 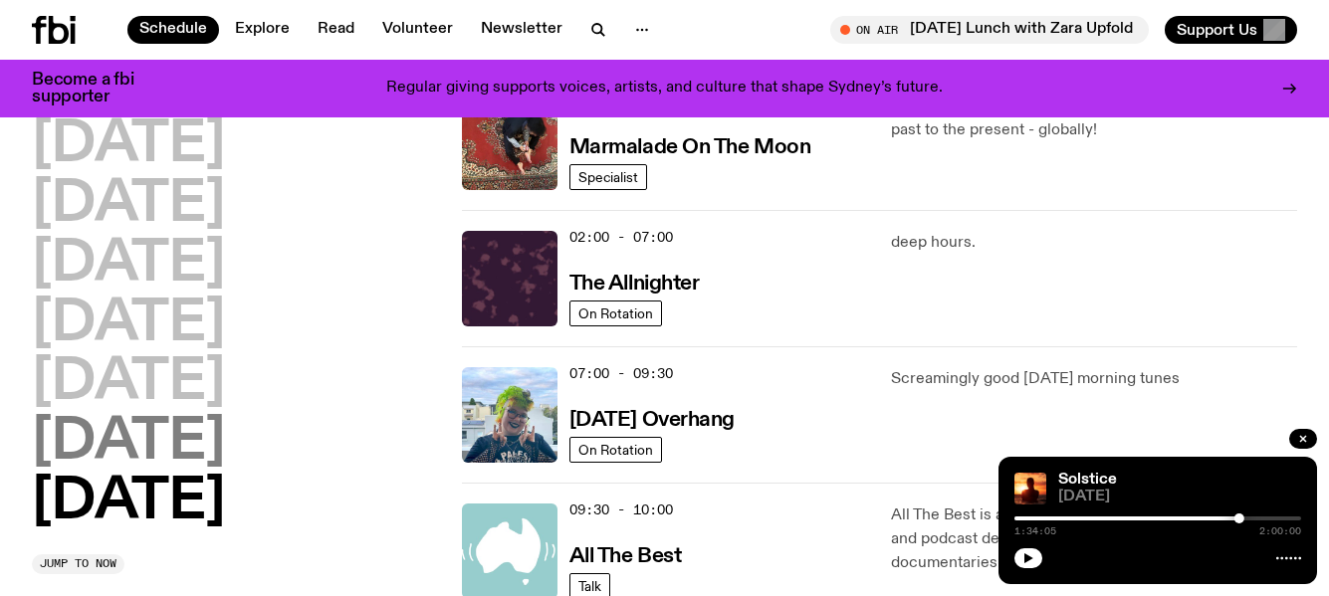 I want to click on button: Support Us, so click(x=1230, y=30).